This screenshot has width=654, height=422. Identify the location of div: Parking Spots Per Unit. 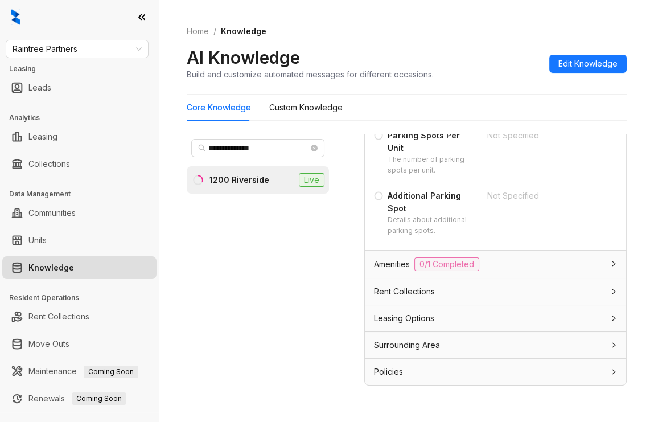
(431, 142).